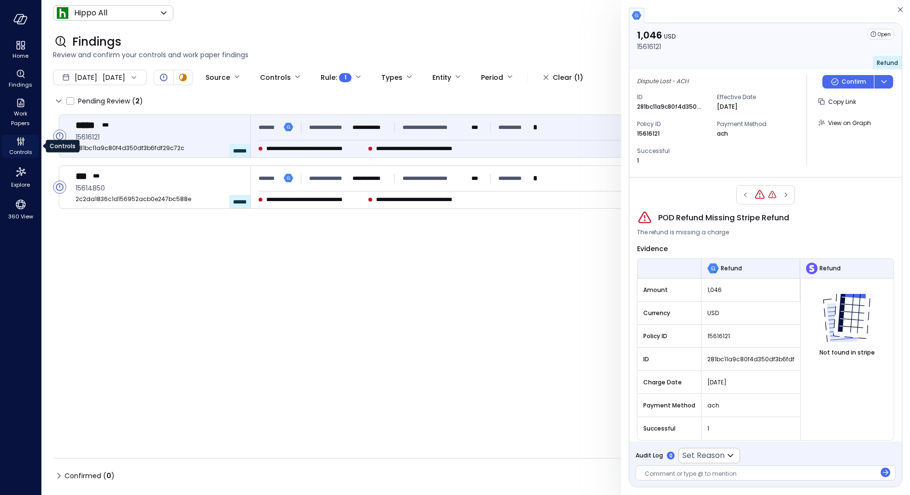  I want to click on p: Hippo All, so click(90, 13).